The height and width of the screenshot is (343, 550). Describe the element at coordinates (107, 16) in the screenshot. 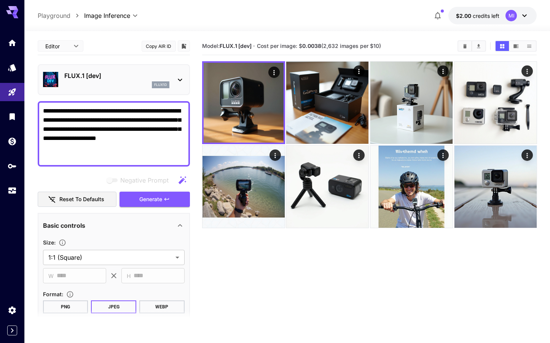

I see `span: Image Inference` at that location.